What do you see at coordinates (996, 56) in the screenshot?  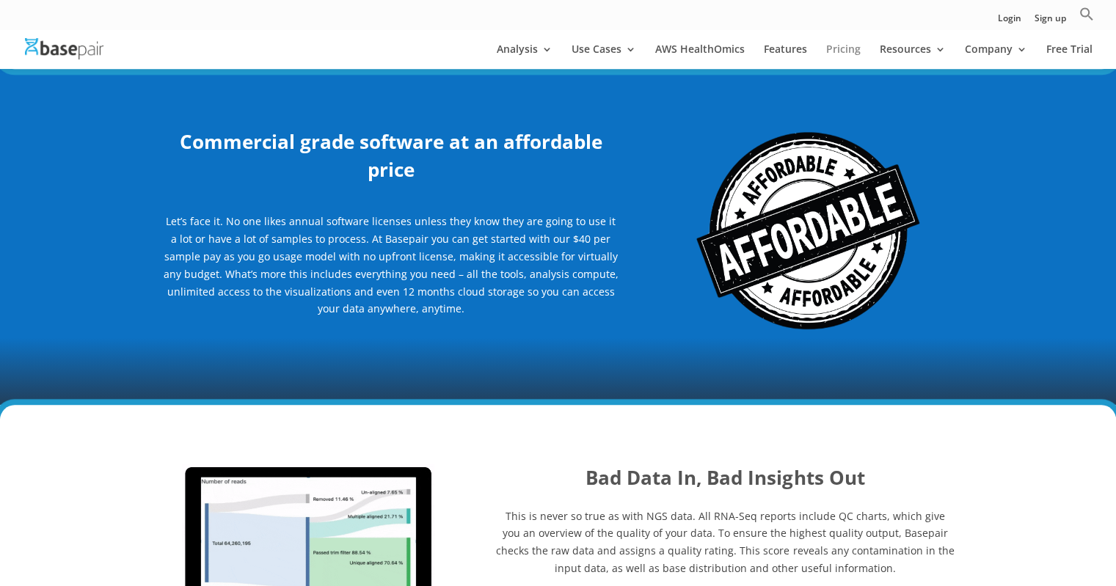 I see `a: Company` at bounding box center [996, 56].